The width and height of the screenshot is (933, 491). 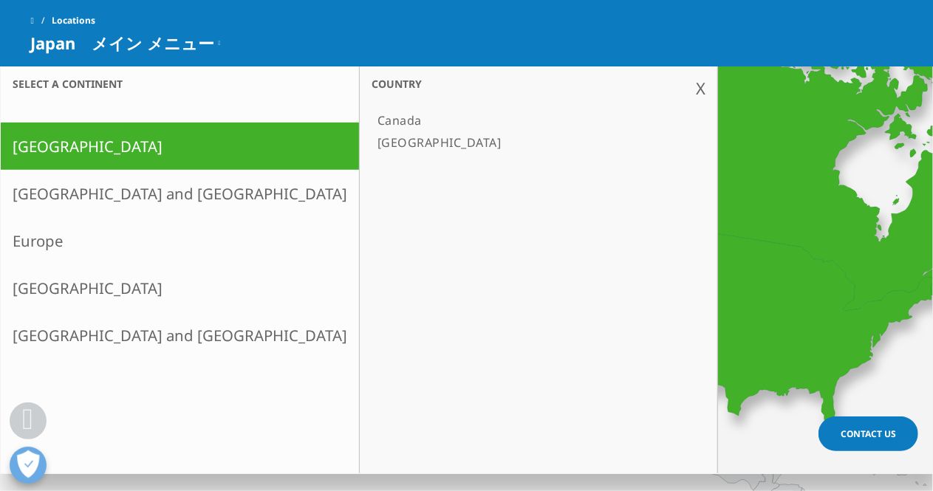 I want to click on h3: Country, so click(x=538, y=83).